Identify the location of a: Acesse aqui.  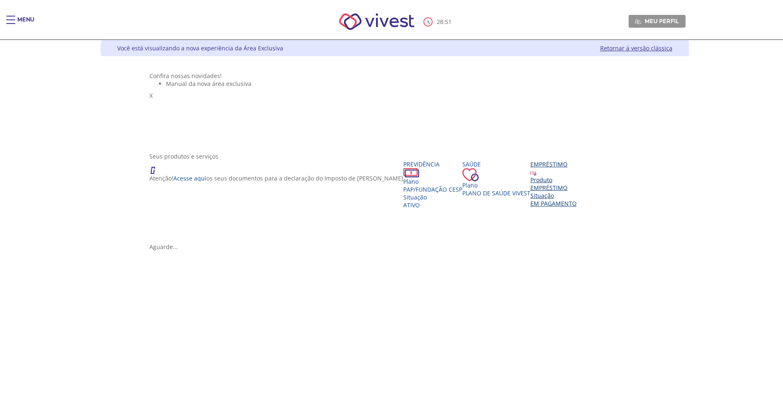
(190, 178).